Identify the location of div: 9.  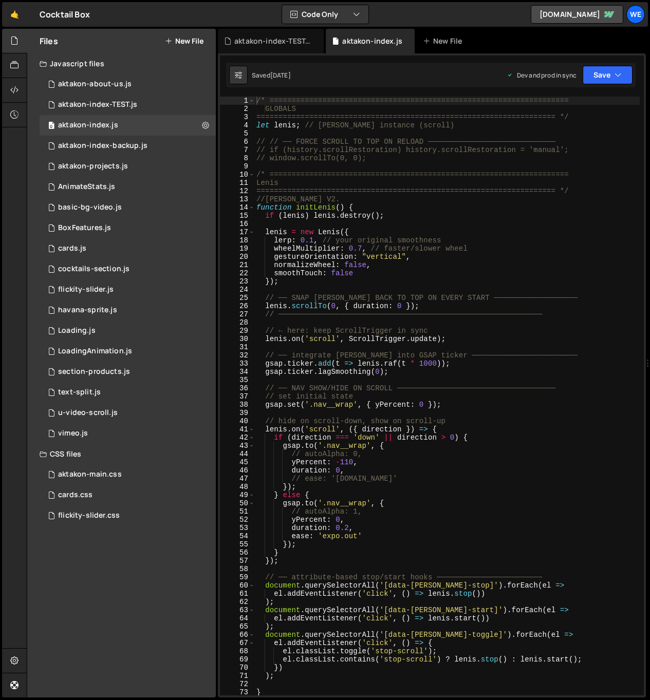
(237, 166).